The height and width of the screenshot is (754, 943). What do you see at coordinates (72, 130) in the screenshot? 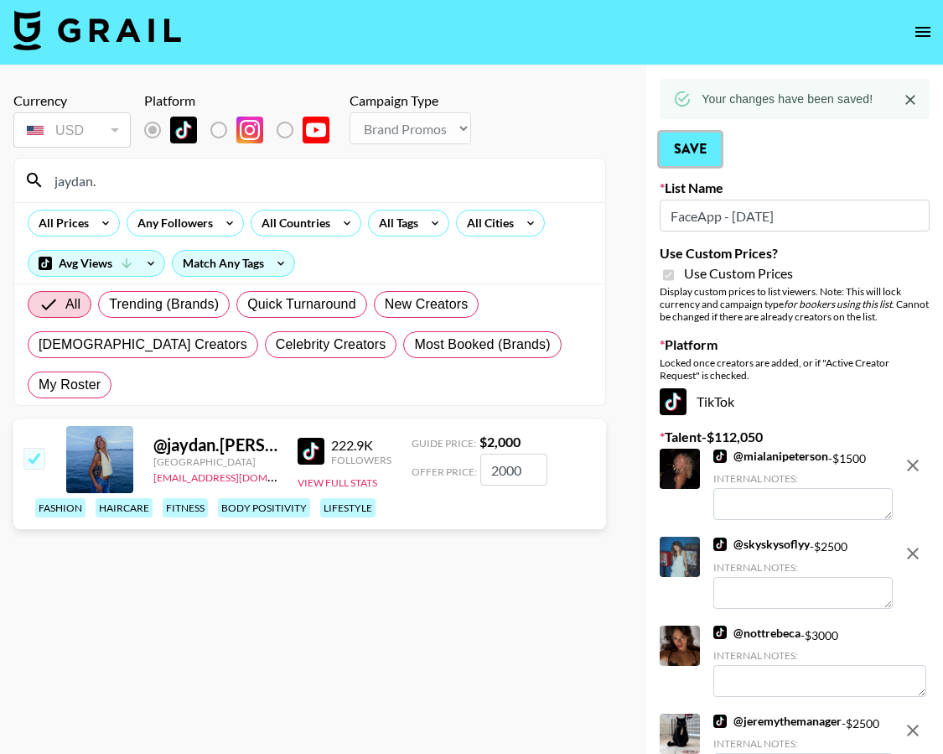
I see `div: Currency is locked to USD` at bounding box center [72, 130].